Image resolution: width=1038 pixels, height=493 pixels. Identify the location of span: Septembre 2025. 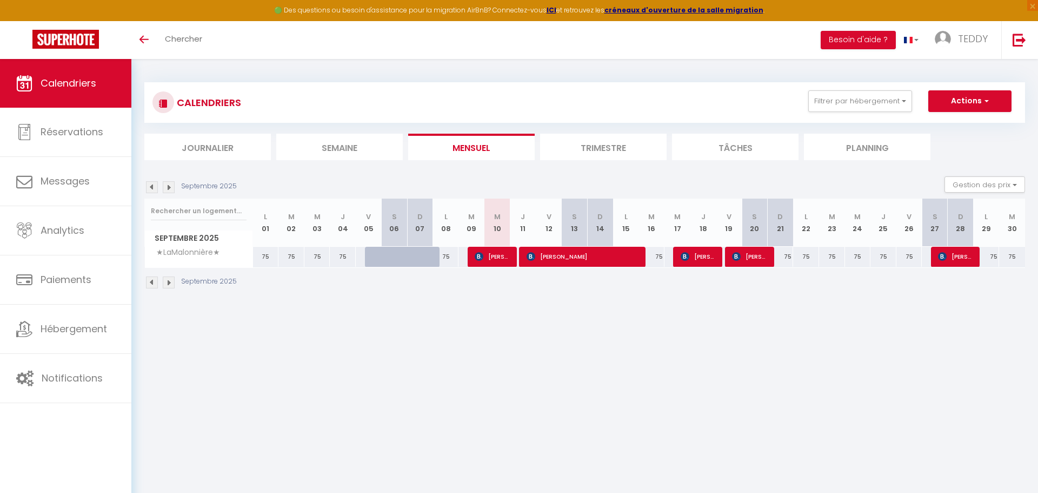
(198, 238).